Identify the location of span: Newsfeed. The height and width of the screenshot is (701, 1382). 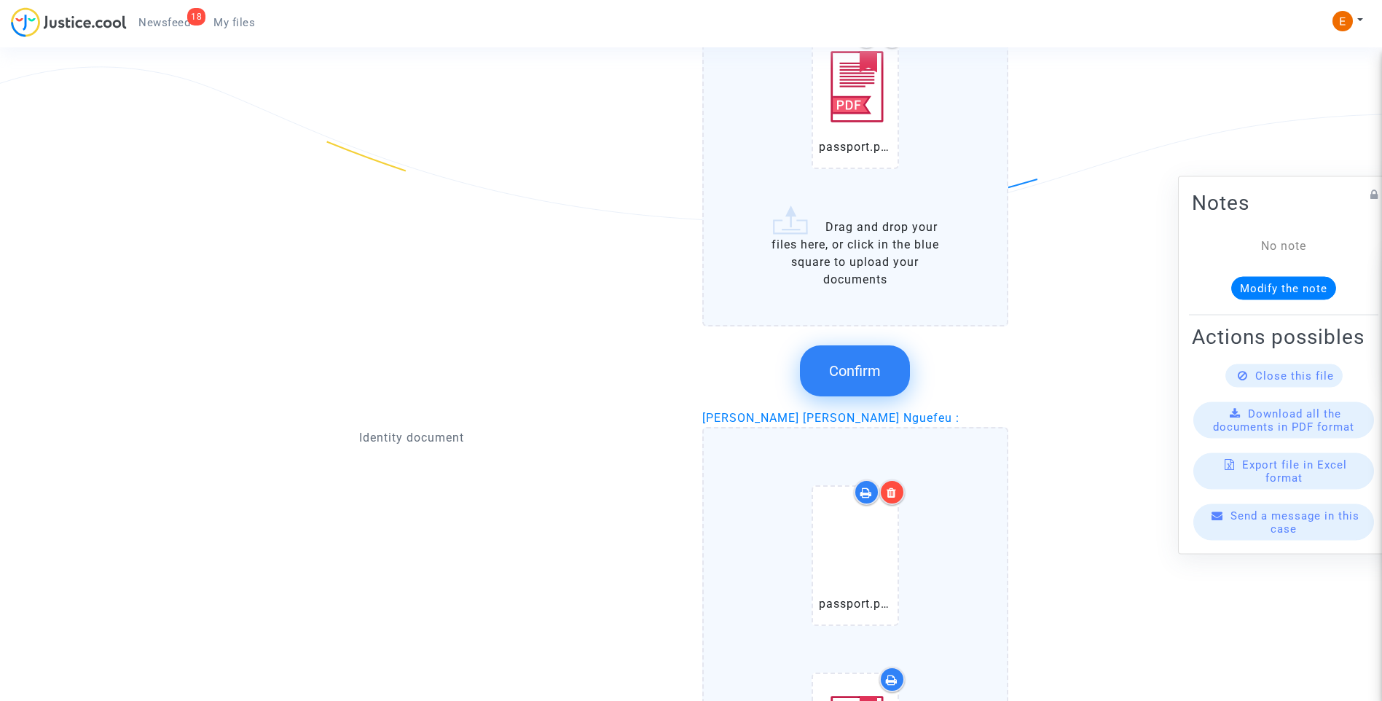
(164, 23).